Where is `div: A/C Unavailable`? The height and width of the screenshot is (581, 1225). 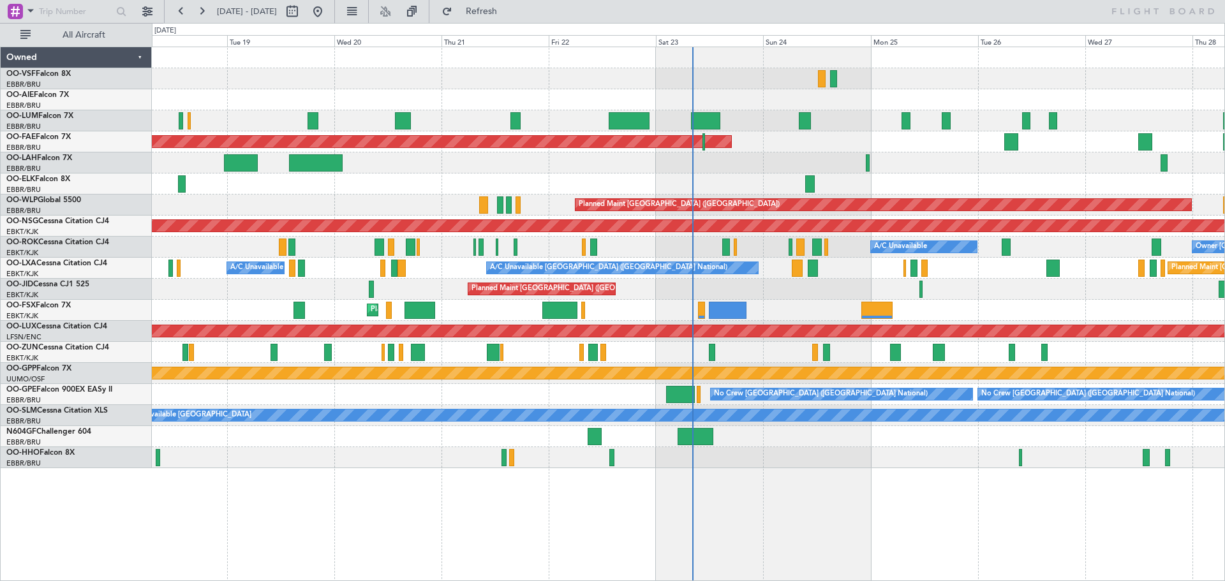
div: A/C Unavailable is located at coordinates (900, 247).